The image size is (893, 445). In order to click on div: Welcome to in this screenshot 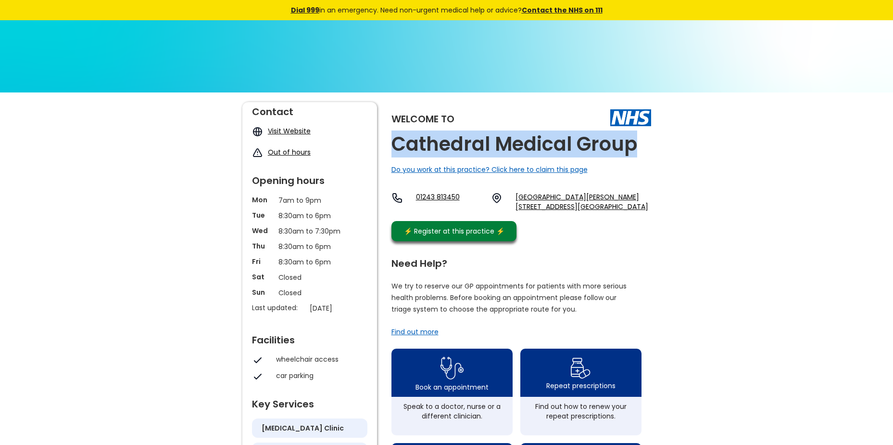, I will do `click(423, 119)`.